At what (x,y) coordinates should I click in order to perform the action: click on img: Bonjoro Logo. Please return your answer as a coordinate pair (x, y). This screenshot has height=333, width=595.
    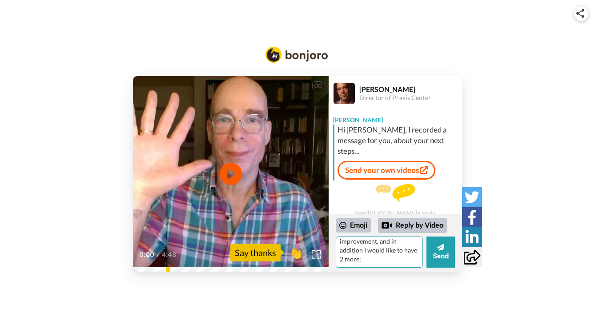
    Looking at the image, I should click on (296, 55).